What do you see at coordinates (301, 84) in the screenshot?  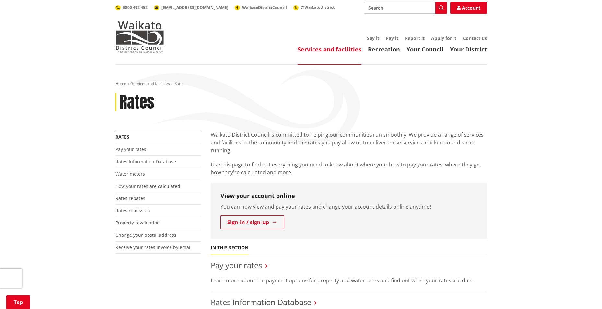 I see `nav: breadcrumb` at bounding box center [301, 84].